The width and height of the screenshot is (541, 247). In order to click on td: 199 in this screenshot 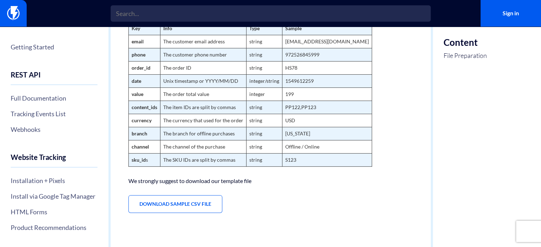, I will do `click(327, 94)`.